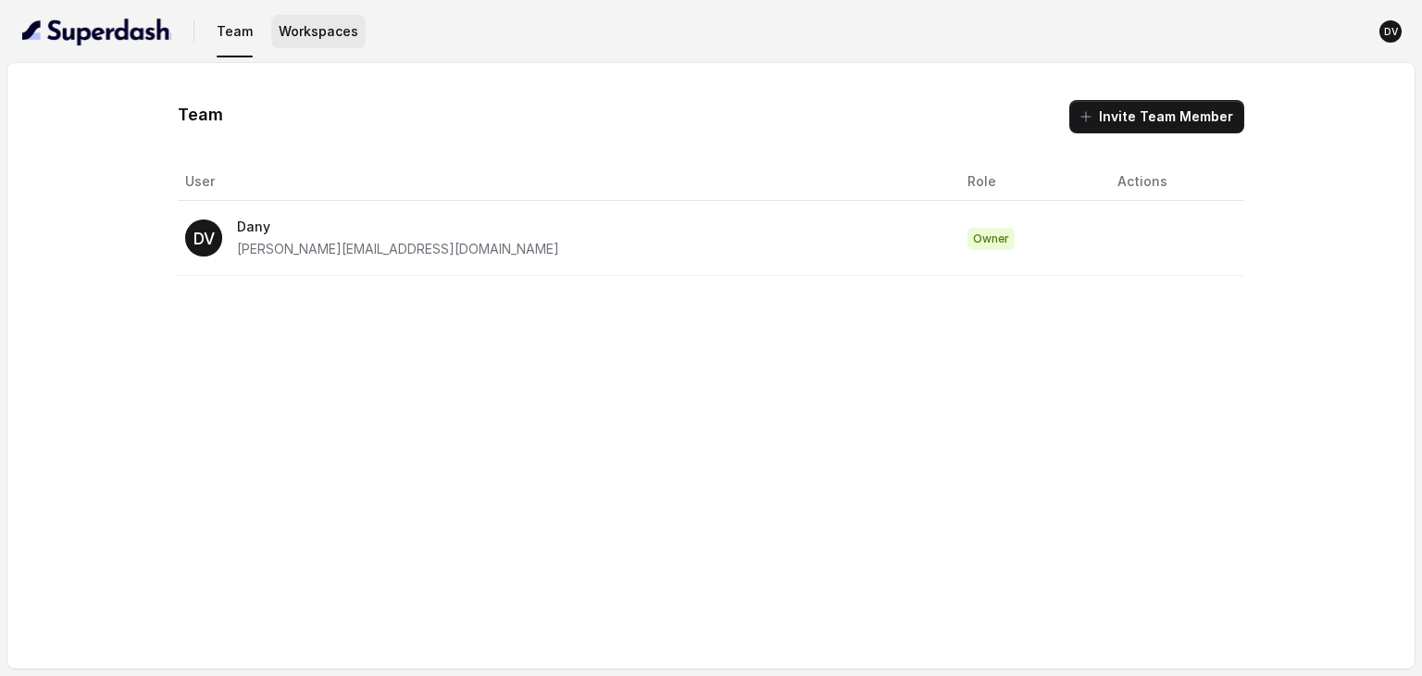  What do you see at coordinates (234, 31) in the screenshot?
I see `button: Team` at bounding box center [234, 31].